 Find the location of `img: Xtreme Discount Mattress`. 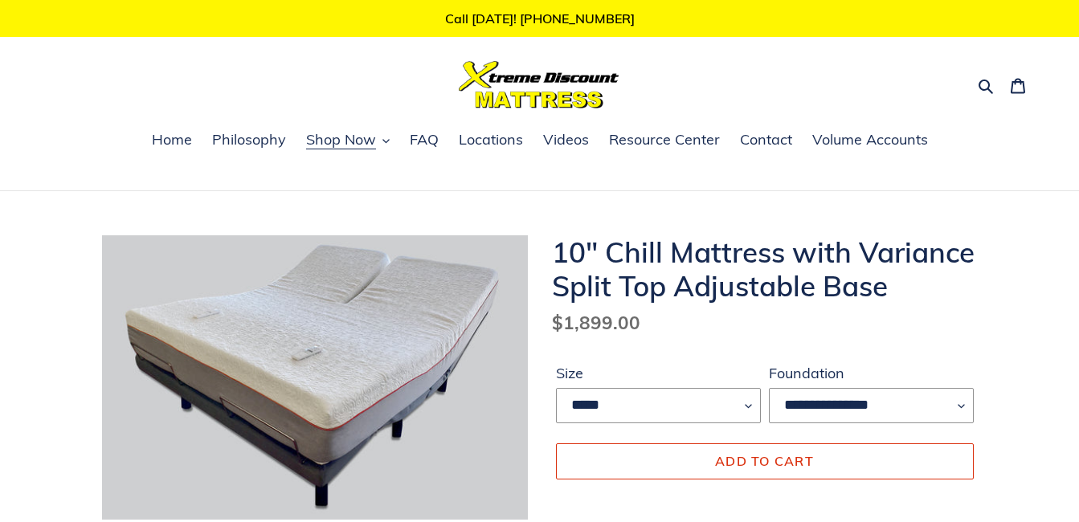

img: Xtreme Discount Mattress is located at coordinates (539, 84).